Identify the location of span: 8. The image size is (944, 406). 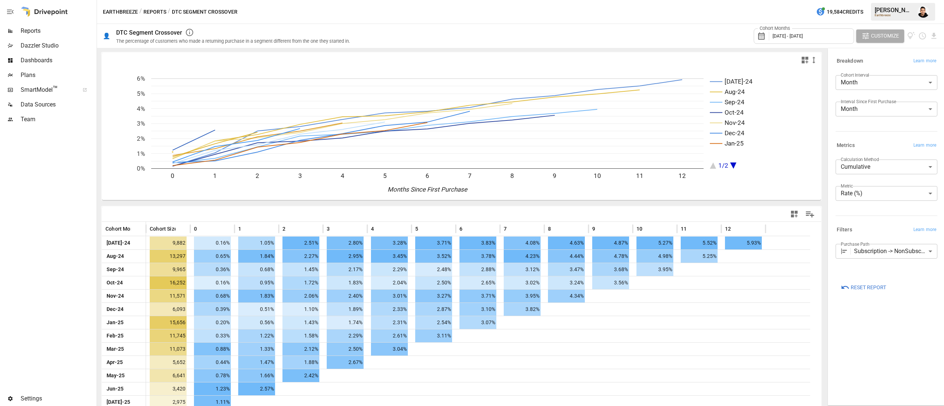
(549, 229).